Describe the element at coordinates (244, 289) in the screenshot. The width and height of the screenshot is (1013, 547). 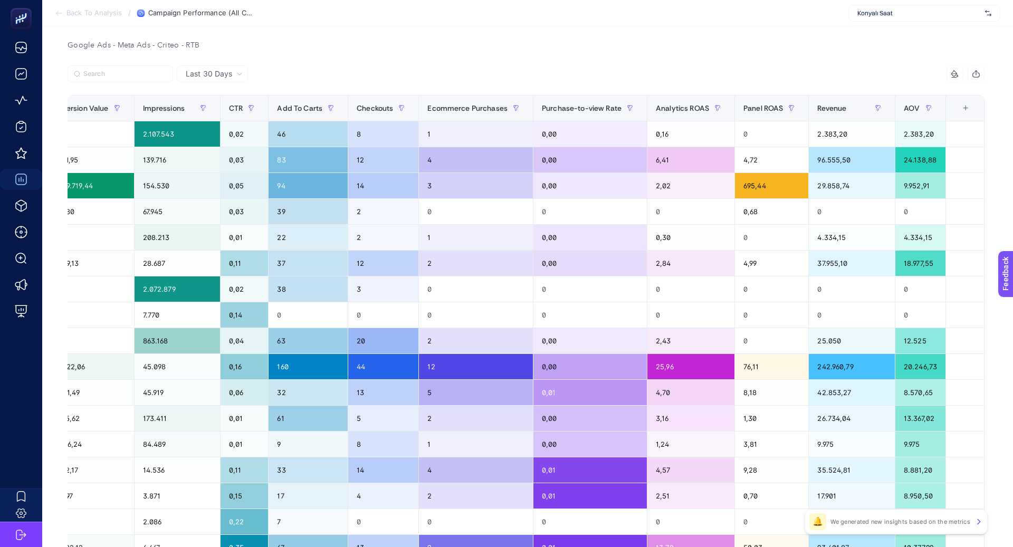
I see `div: 0,02` at that location.